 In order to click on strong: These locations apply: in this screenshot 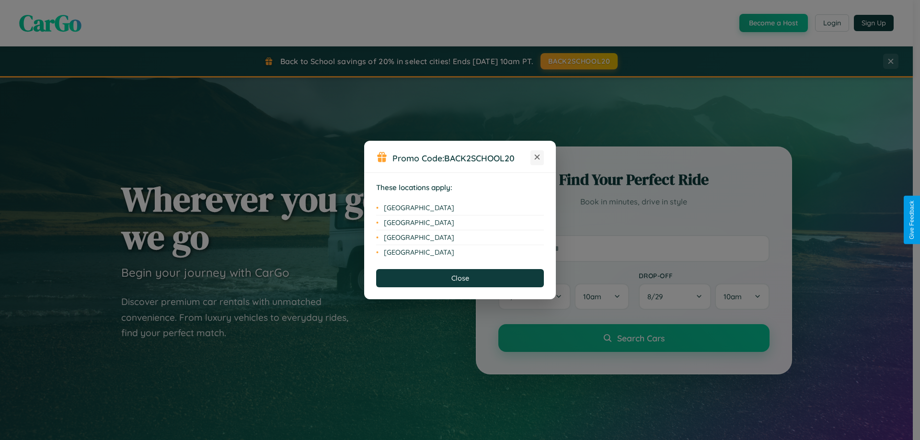, I will do `click(414, 187)`.